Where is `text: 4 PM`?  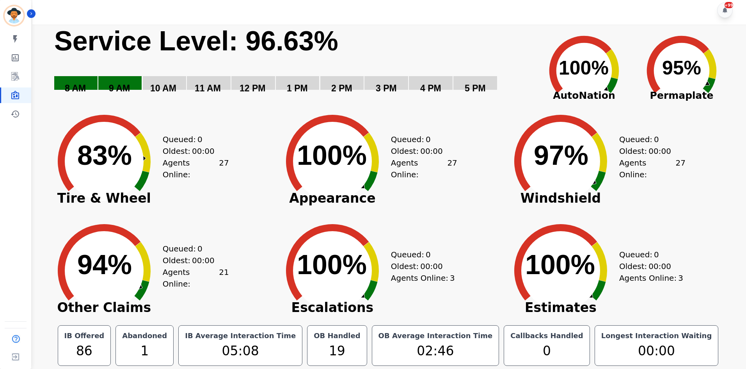 text: 4 PM is located at coordinates (431, 88).